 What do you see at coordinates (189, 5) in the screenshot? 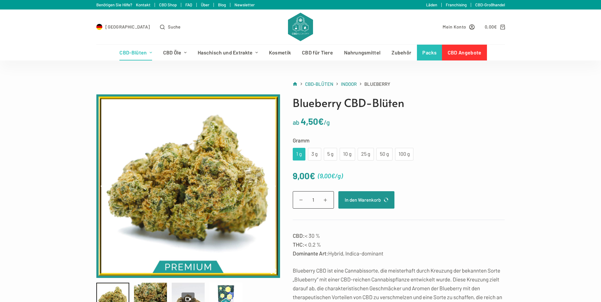
I see `a: FAQ` at bounding box center [189, 5].